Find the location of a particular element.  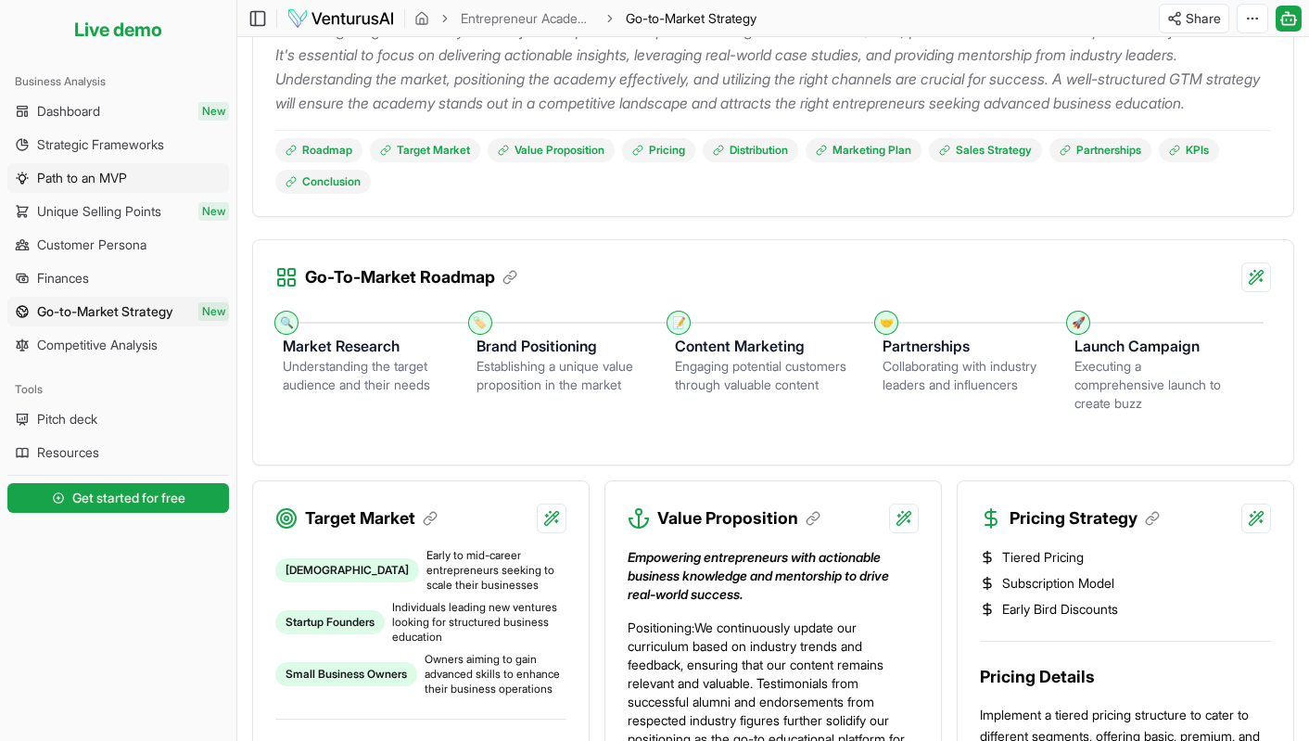

h3: Brand Positioning is located at coordinates (561, 346).